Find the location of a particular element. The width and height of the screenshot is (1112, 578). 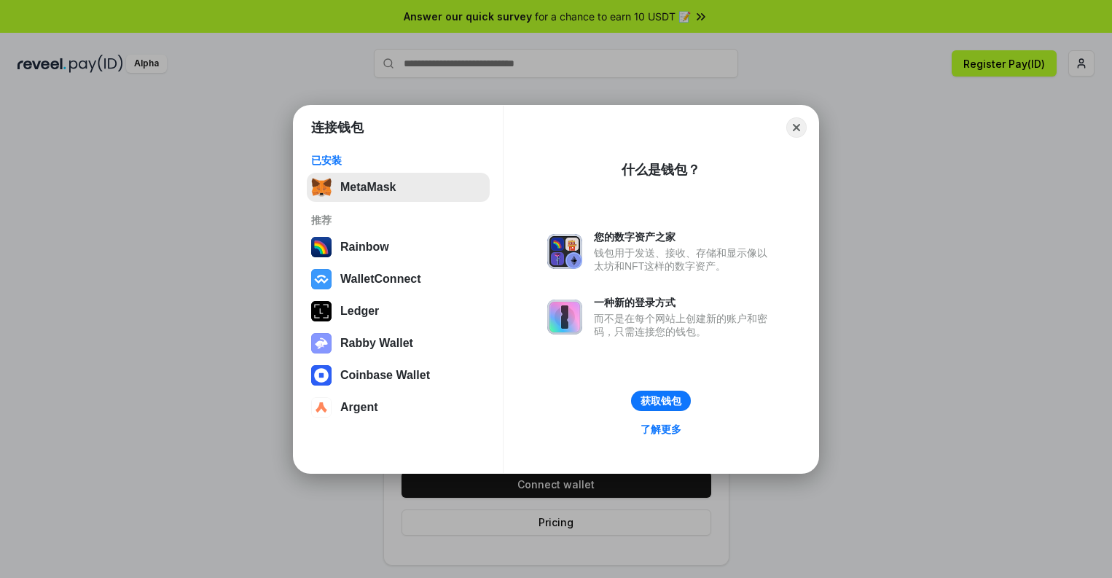

button: WalletConnect is located at coordinates (398, 279).